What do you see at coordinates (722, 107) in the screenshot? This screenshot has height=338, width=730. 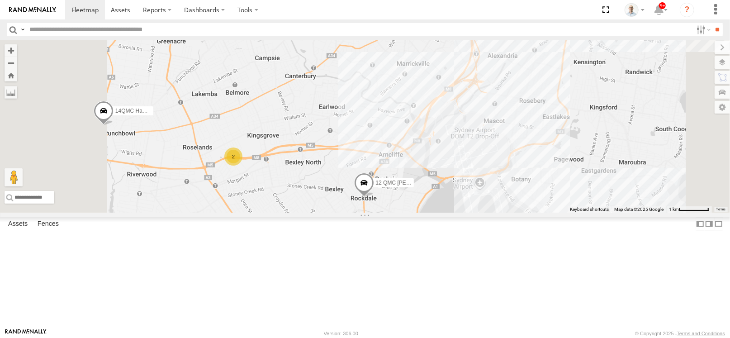 I see `label: Map Settings` at bounding box center [722, 107].